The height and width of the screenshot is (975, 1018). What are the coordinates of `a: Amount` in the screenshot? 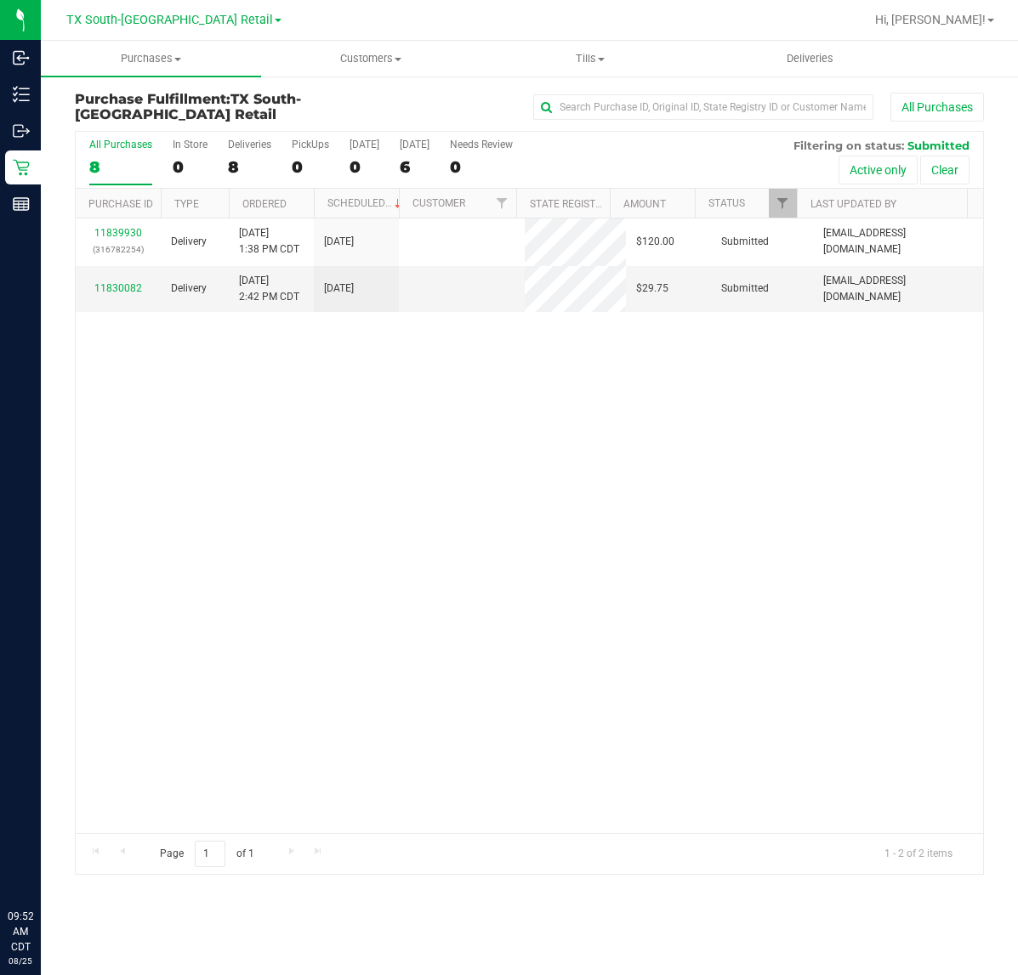 It's located at (645, 204).